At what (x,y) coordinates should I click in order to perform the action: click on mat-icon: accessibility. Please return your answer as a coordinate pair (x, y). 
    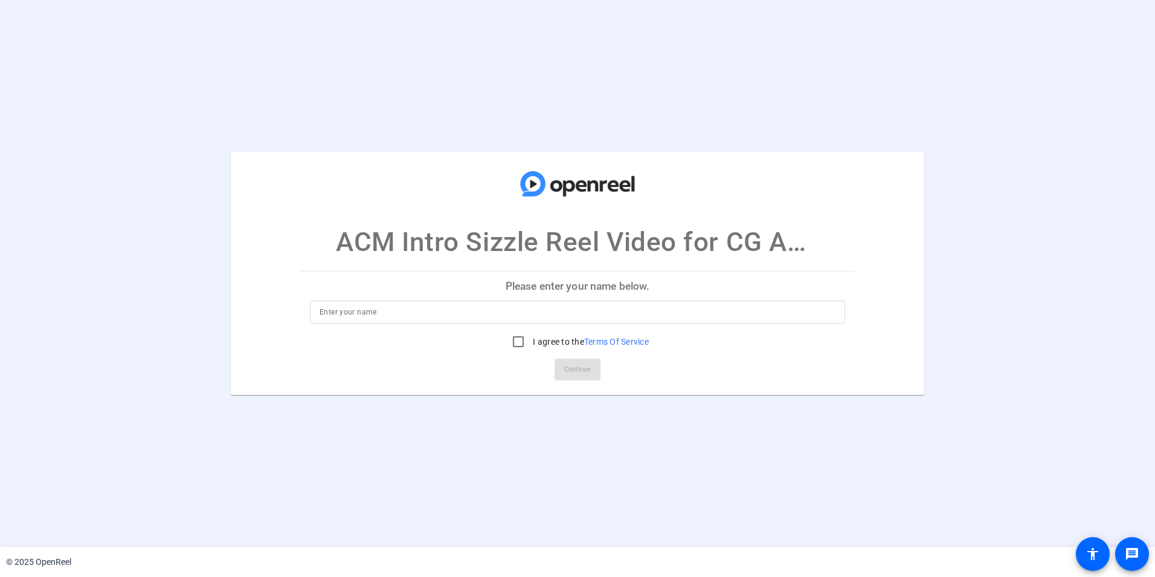
    Looking at the image, I should click on (1093, 554).